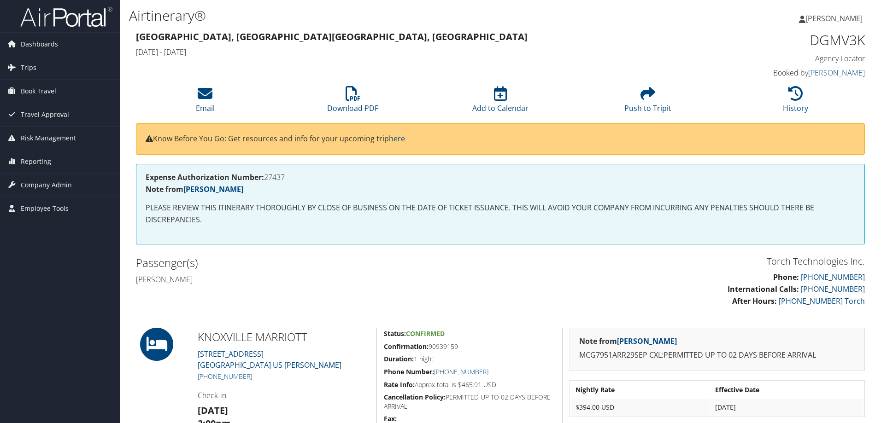 This screenshot has width=881, height=423. What do you see at coordinates (686, 262) in the screenshot?
I see `h3: Torch Technologies Inc.` at bounding box center [686, 262].